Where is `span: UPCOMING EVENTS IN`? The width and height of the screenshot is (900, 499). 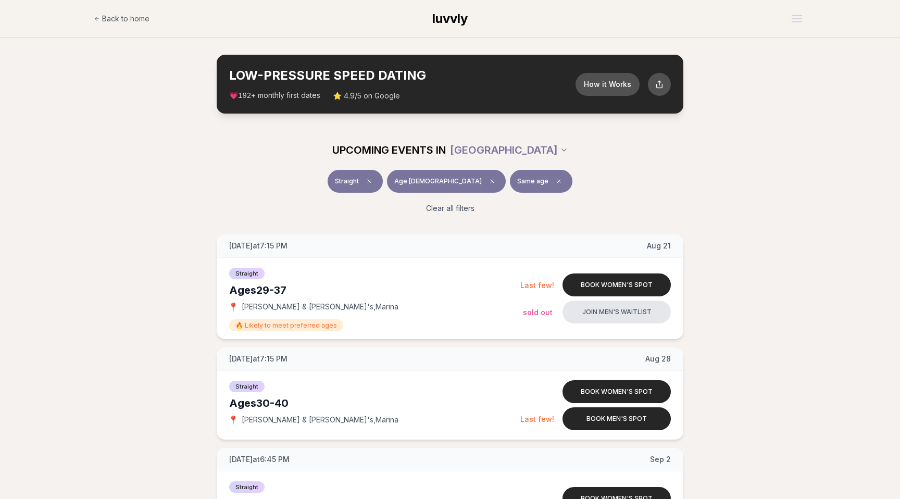 span: UPCOMING EVENTS IN is located at coordinates (389, 150).